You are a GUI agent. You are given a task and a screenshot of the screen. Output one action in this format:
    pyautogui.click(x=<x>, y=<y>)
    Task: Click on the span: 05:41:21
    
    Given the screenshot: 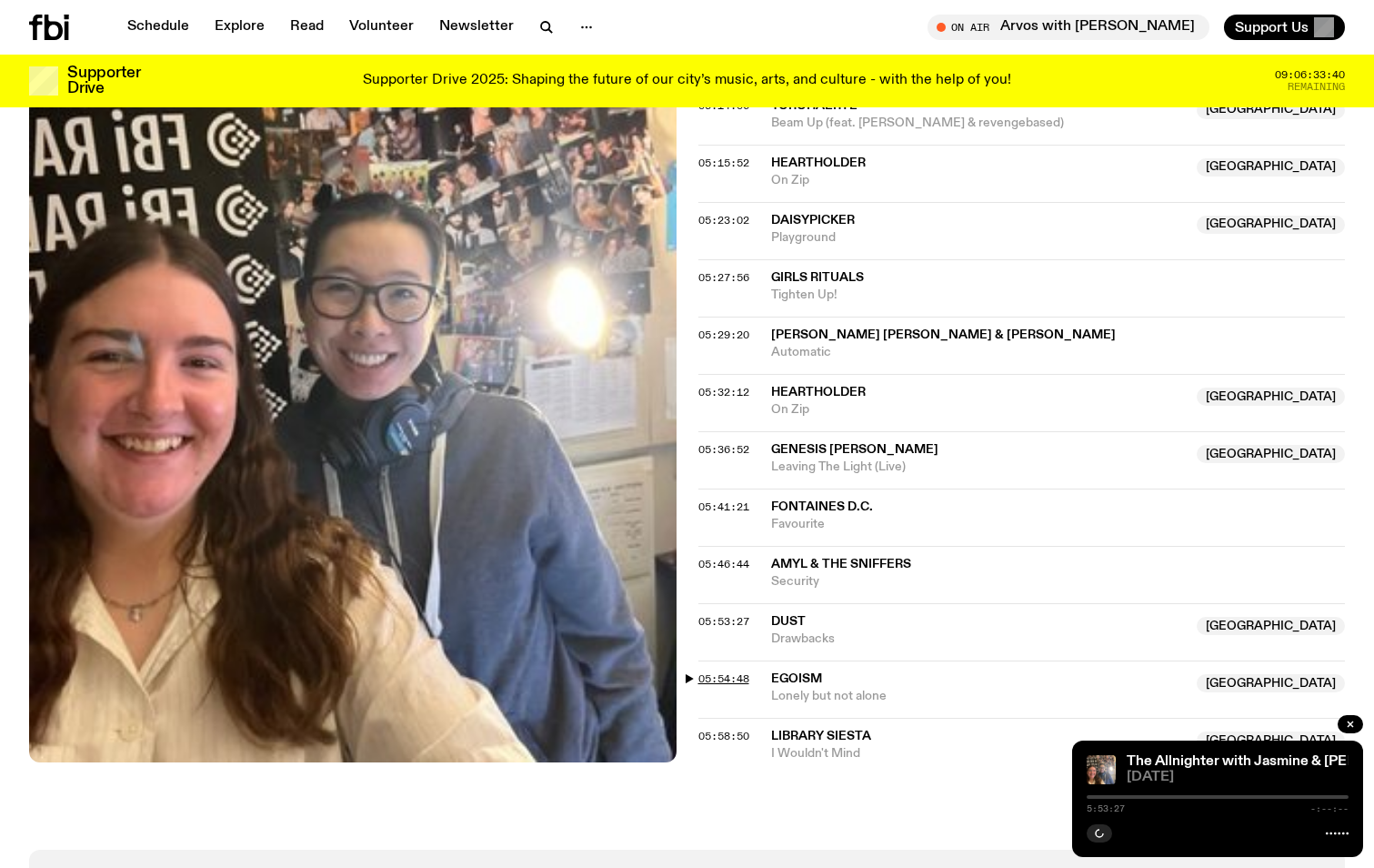 What is the action you would take?
    pyautogui.click(x=725, y=507)
    